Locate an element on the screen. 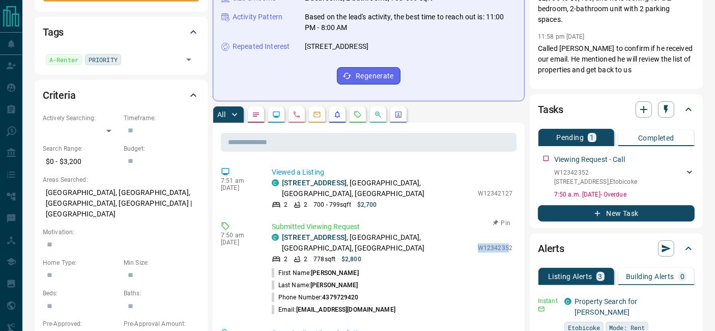 Image resolution: width=715 pixels, height=331 pixels. p: 0 is located at coordinates (682, 276).